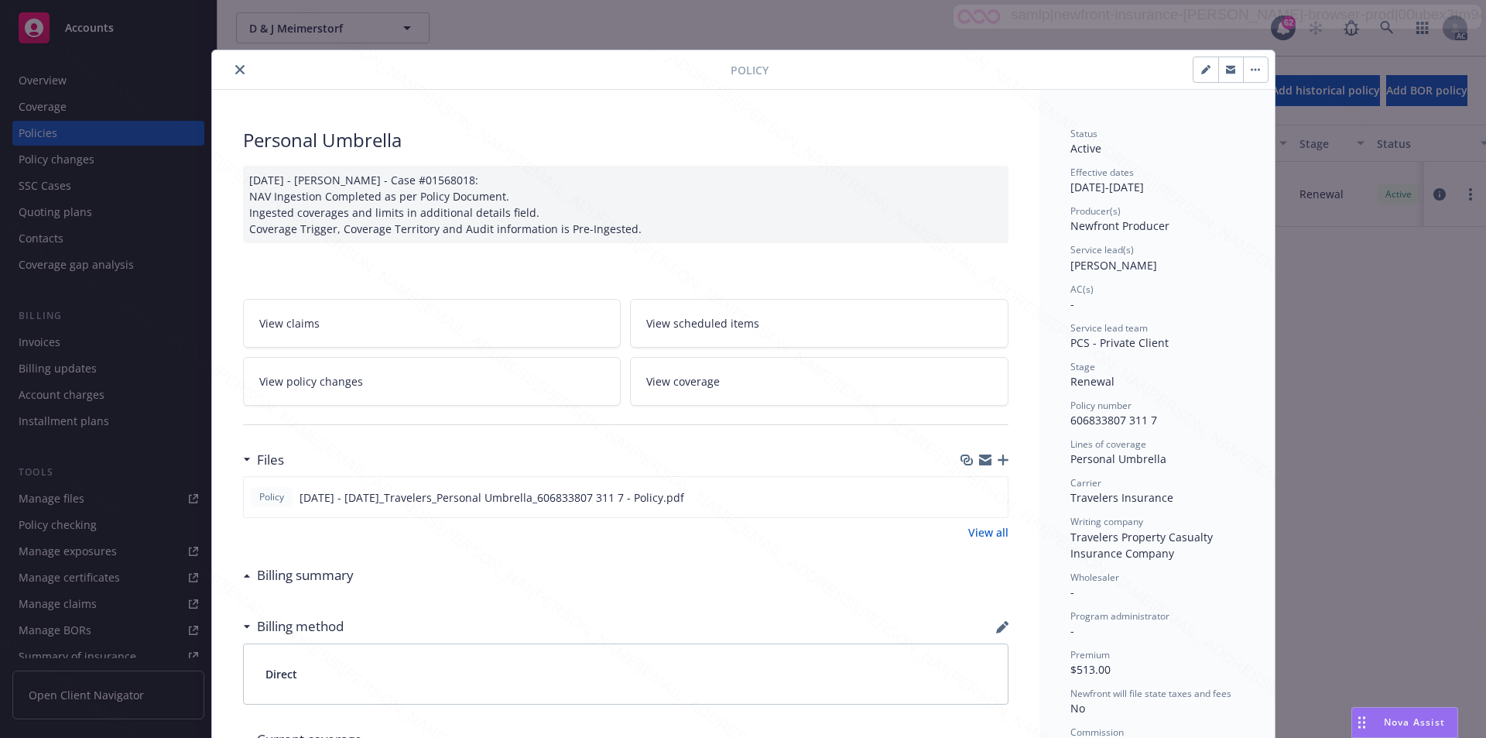 The image size is (1486, 738). I want to click on span: View policy changes, so click(311, 381).